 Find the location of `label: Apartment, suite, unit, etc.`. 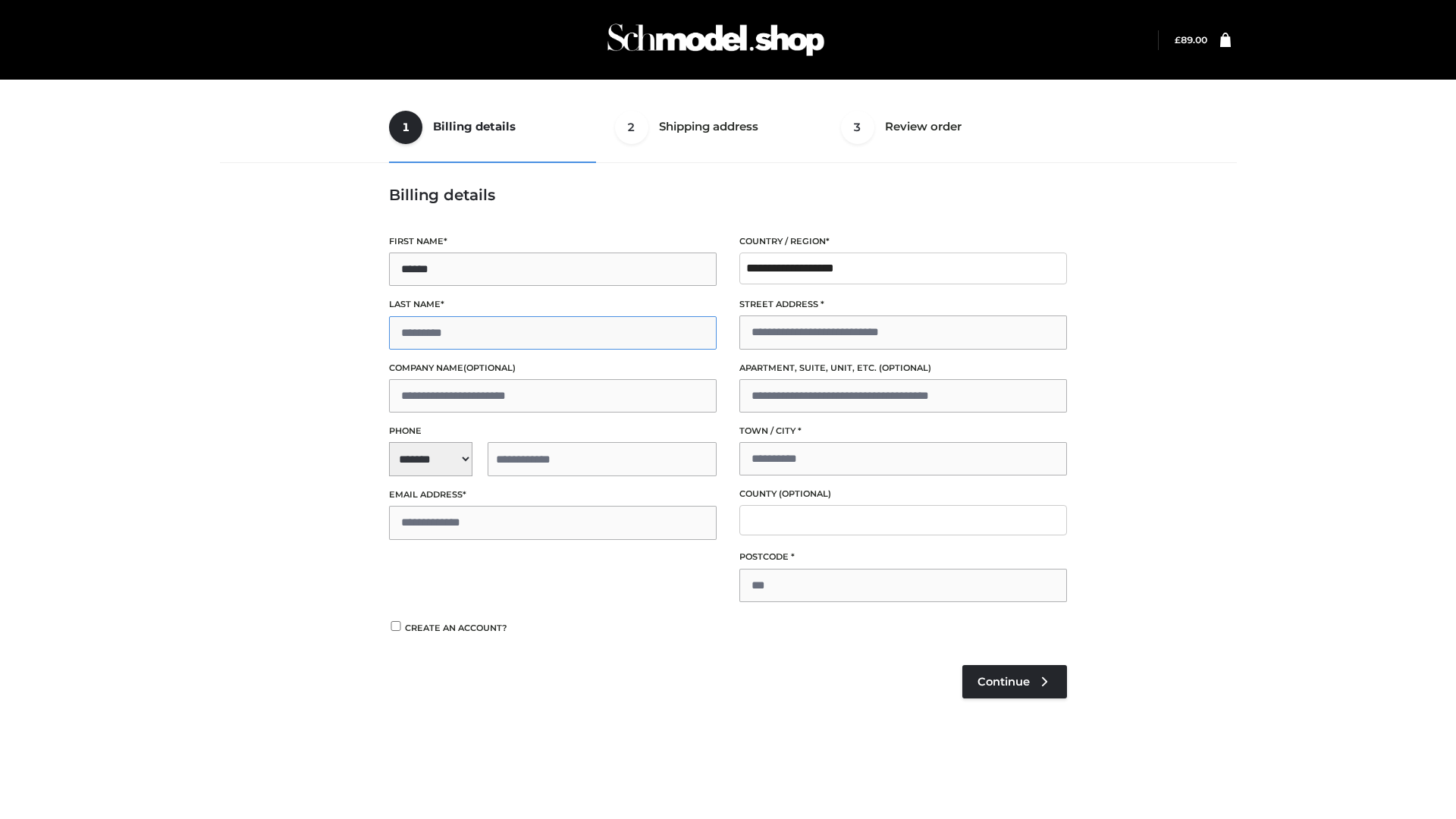

label: Apartment, suite, unit, etc. is located at coordinates (903, 368).